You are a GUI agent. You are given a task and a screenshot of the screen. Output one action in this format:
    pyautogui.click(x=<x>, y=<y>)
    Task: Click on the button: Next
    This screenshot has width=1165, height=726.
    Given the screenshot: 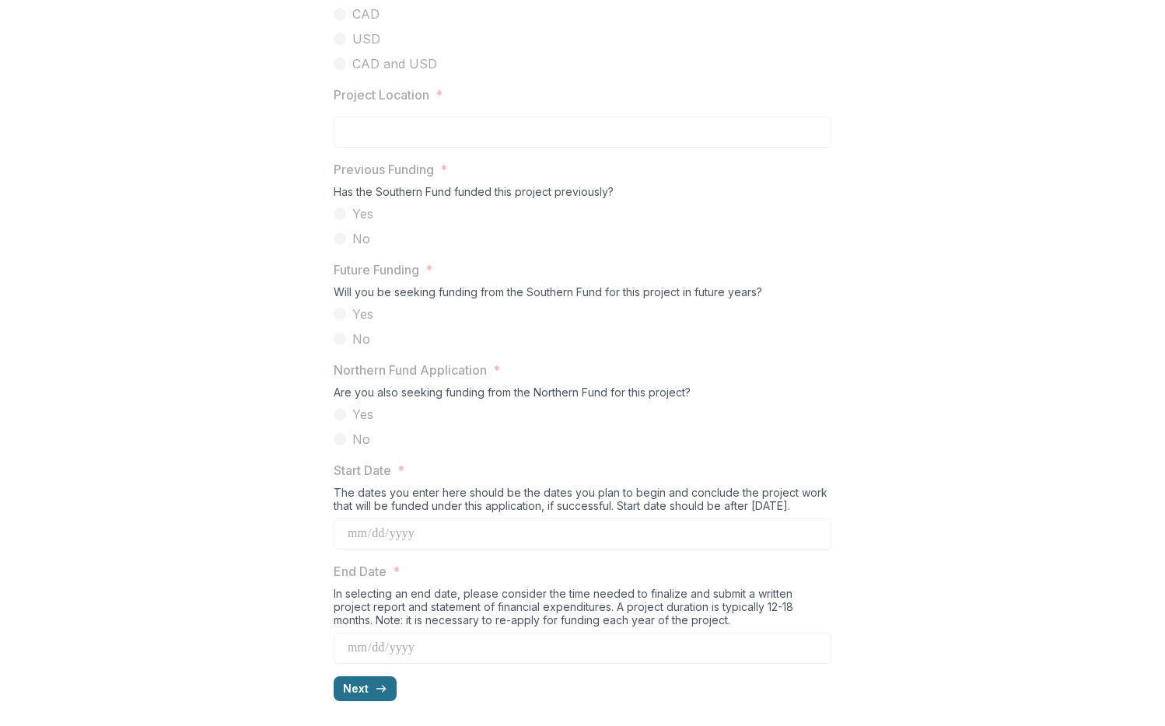 What is the action you would take?
    pyautogui.click(x=365, y=689)
    